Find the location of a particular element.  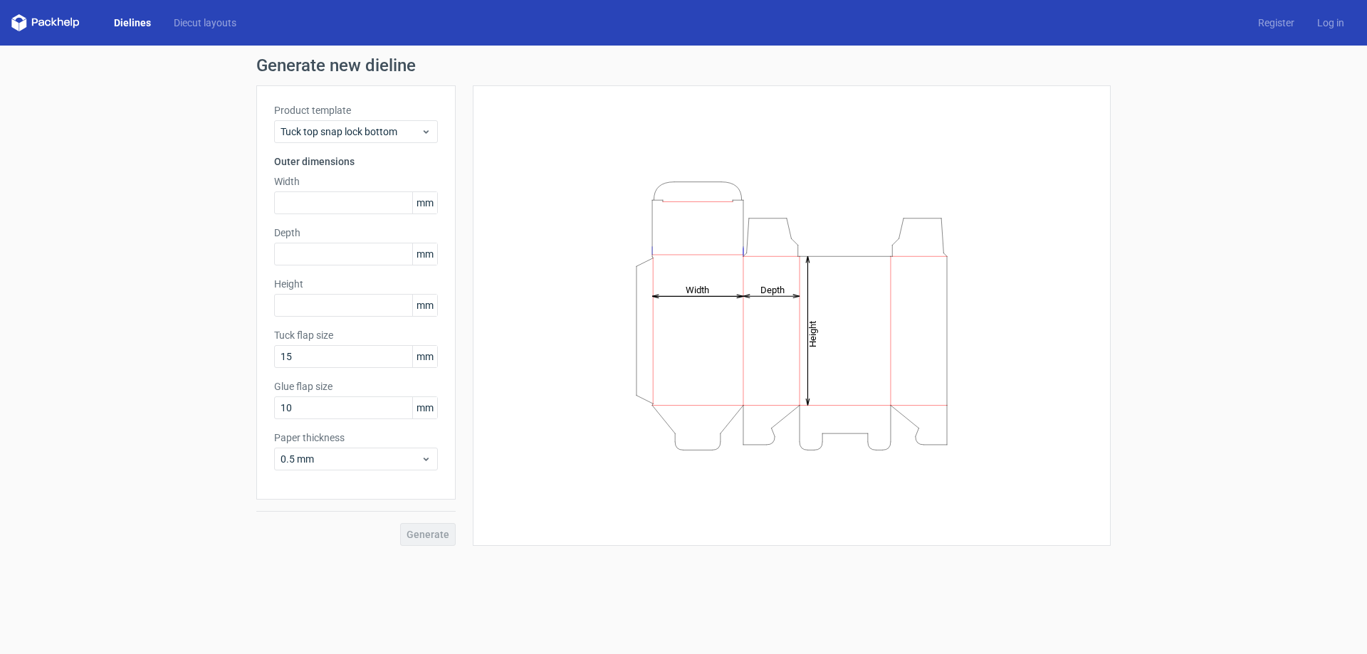

tspan: Depth is located at coordinates (773, 289).